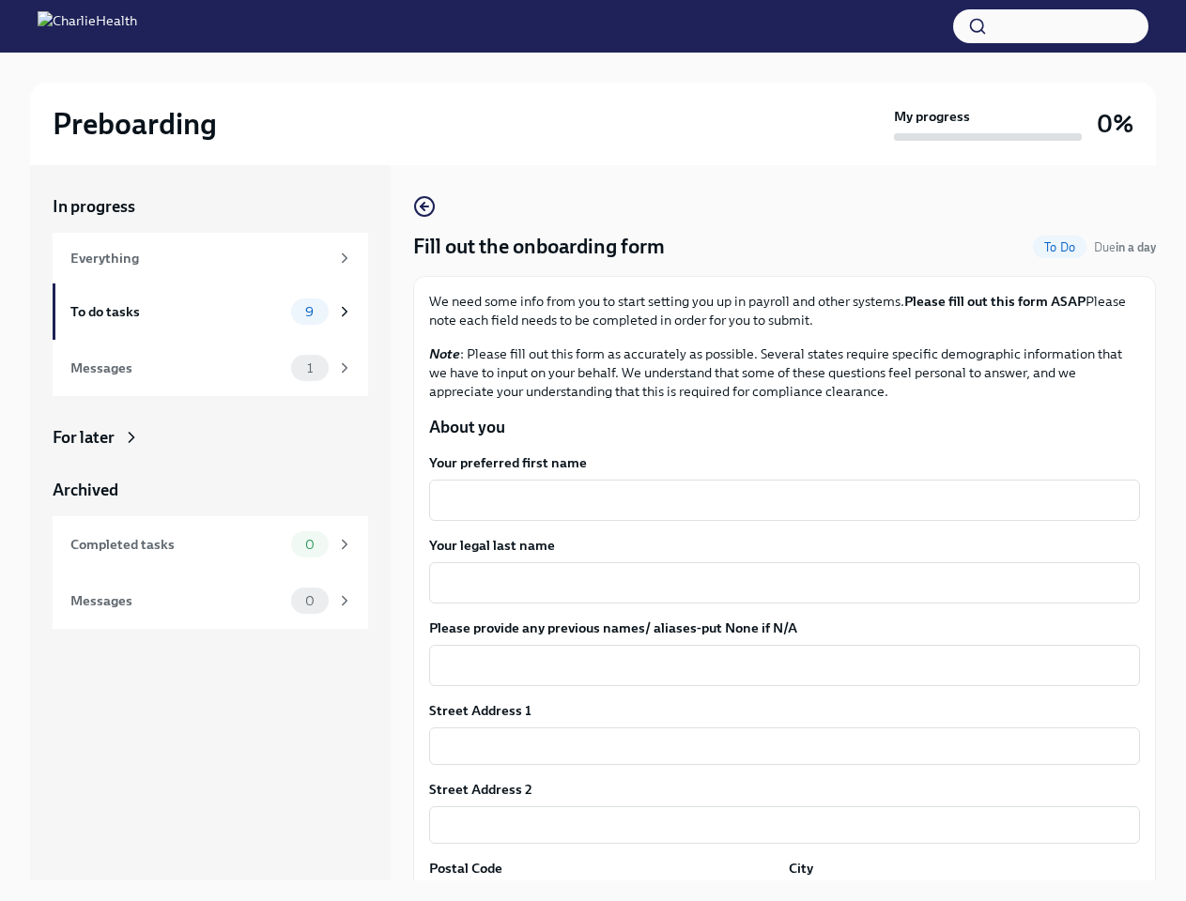 The height and width of the screenshot is (901, 1186). I want to click on label: Your legal last name, so click(784, 546).